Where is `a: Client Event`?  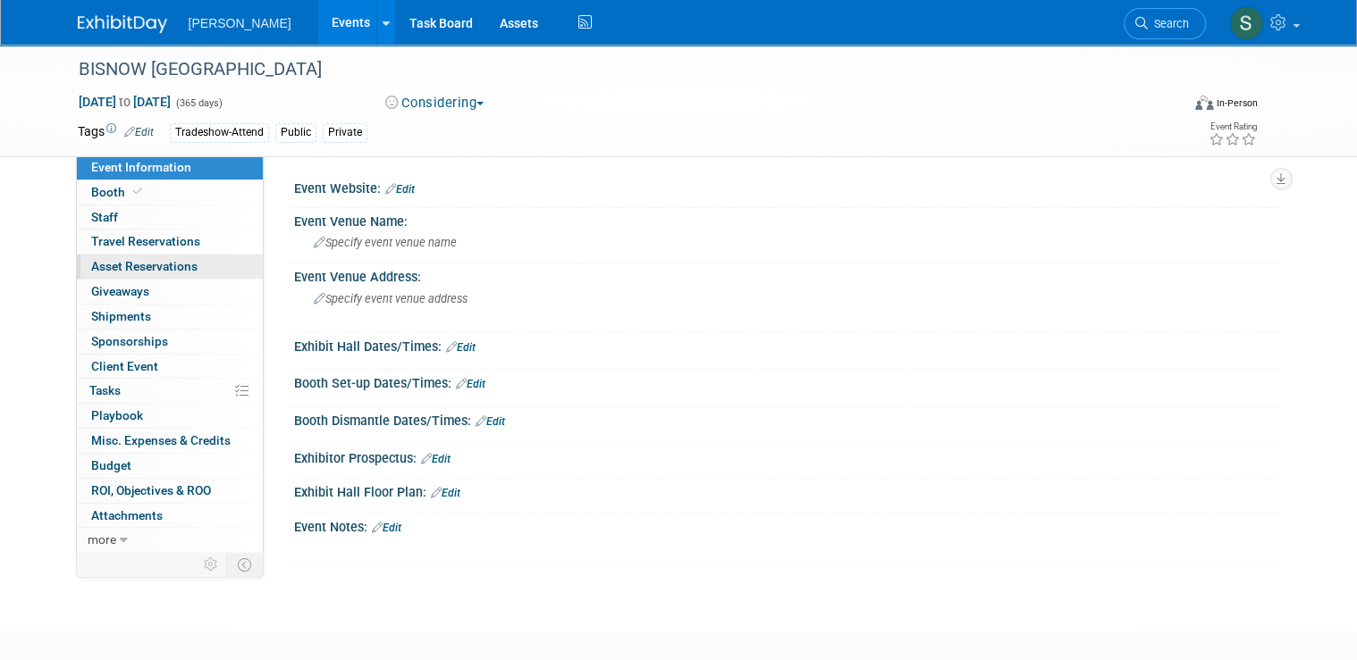 a: Client Event is located at coordinates (170, 366).